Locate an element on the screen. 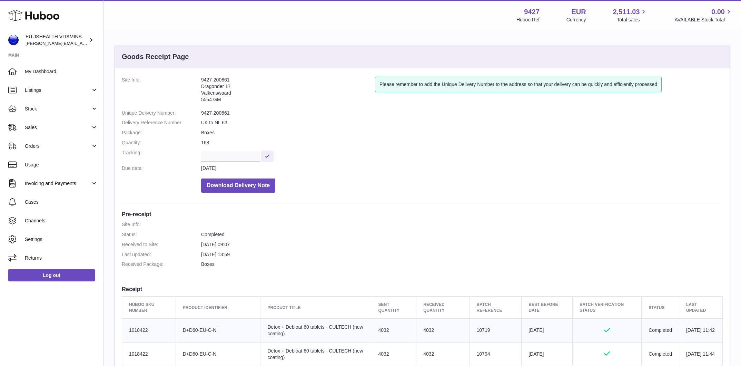  span: Total sales is located at coordinates (632, 20).